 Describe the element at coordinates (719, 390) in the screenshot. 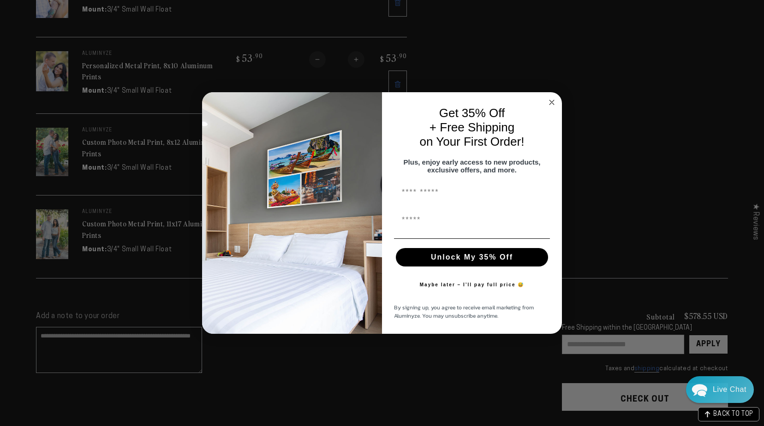

I see `div: Chat widget toggle` at that location.